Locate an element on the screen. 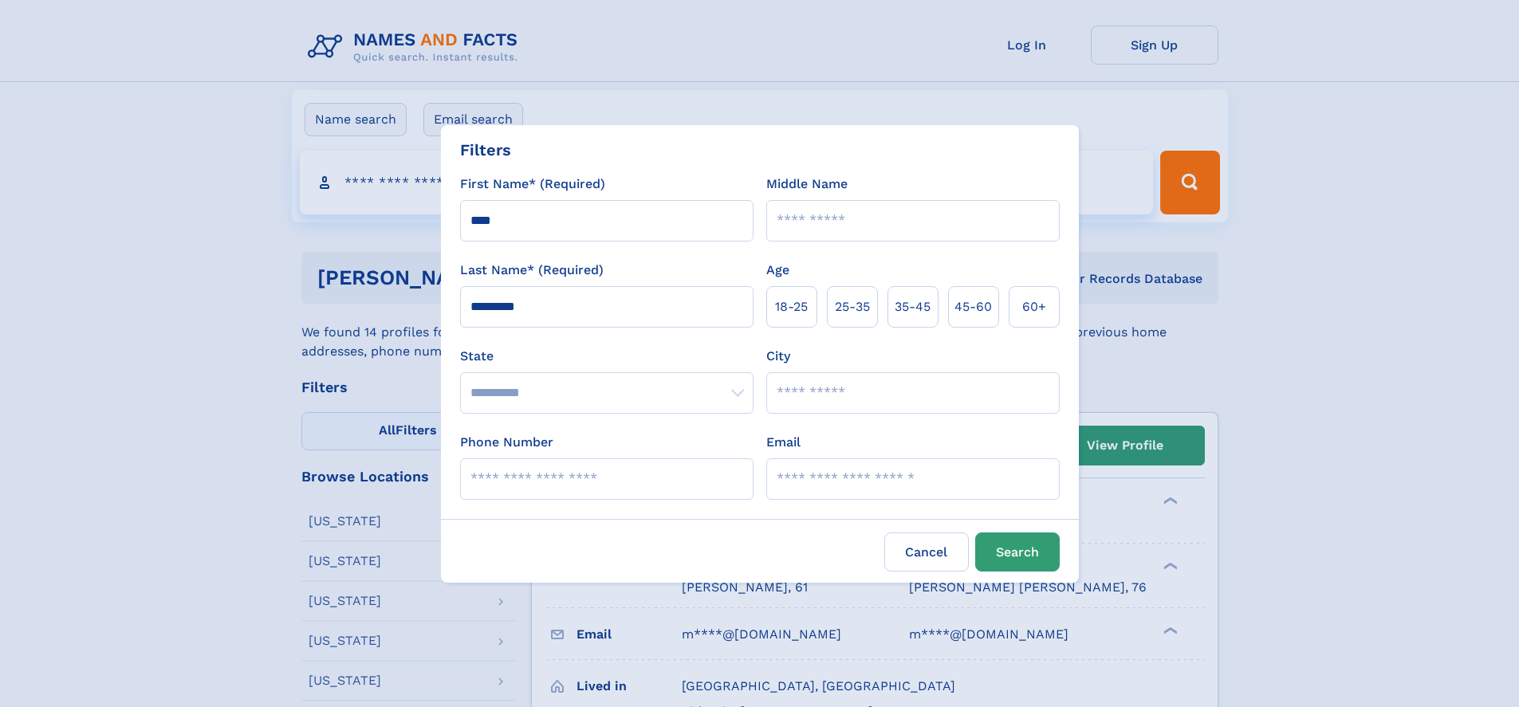 The height and width of the screenshot is (707, 1519). span: 25‑35 is located at coordinates (852, 307).